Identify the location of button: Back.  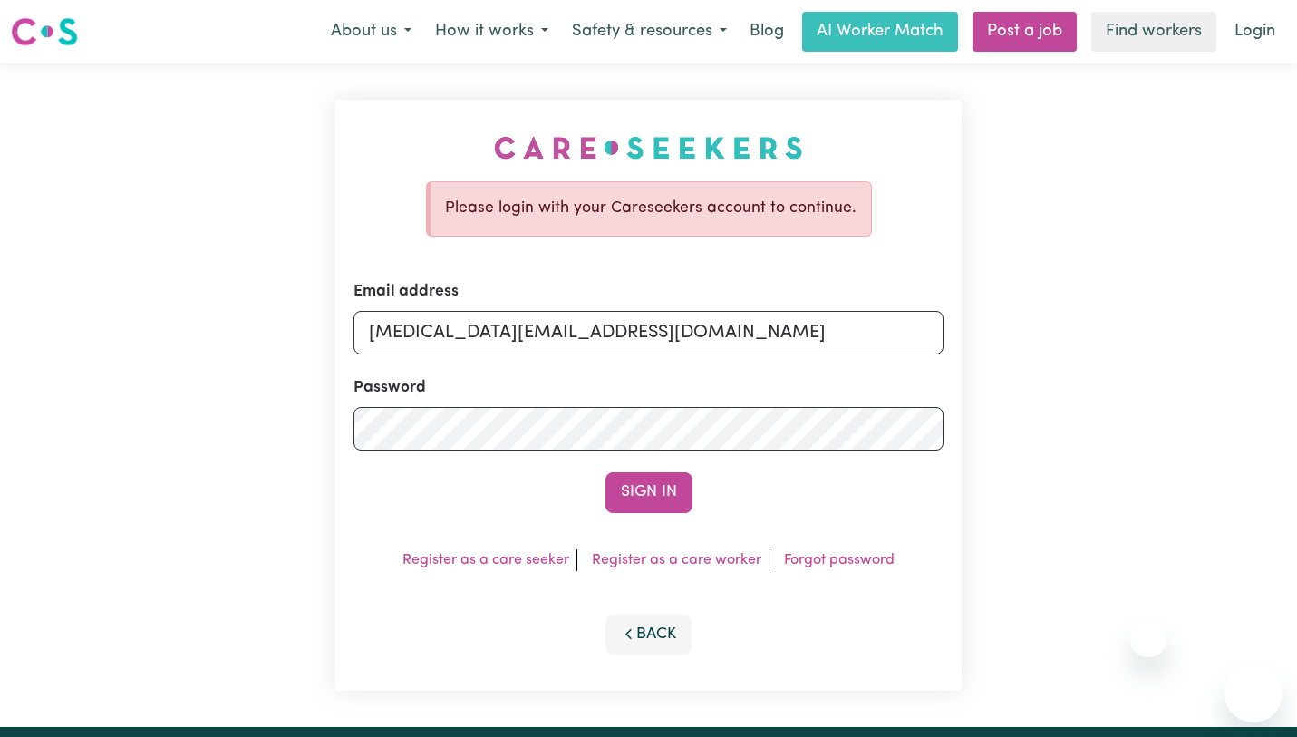
(649, 634).